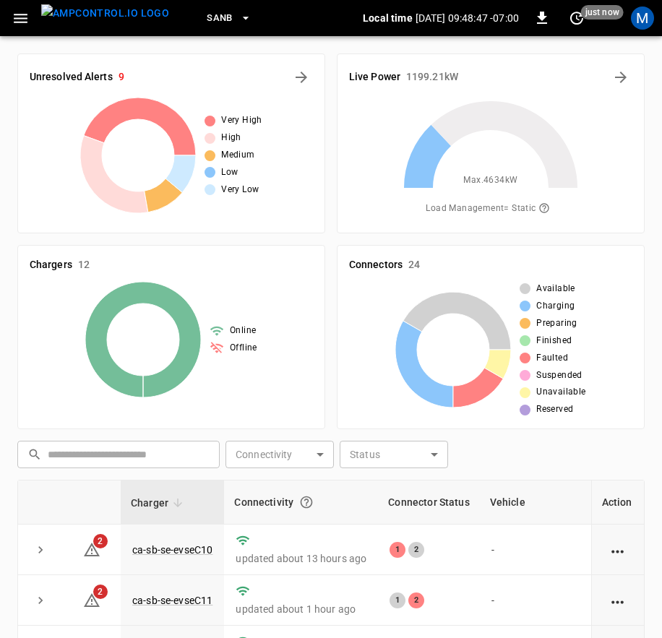  What do you see at coordinates (229, 18) in the screenshot?
I see `button: SanB` at bounding box center [229, 18].